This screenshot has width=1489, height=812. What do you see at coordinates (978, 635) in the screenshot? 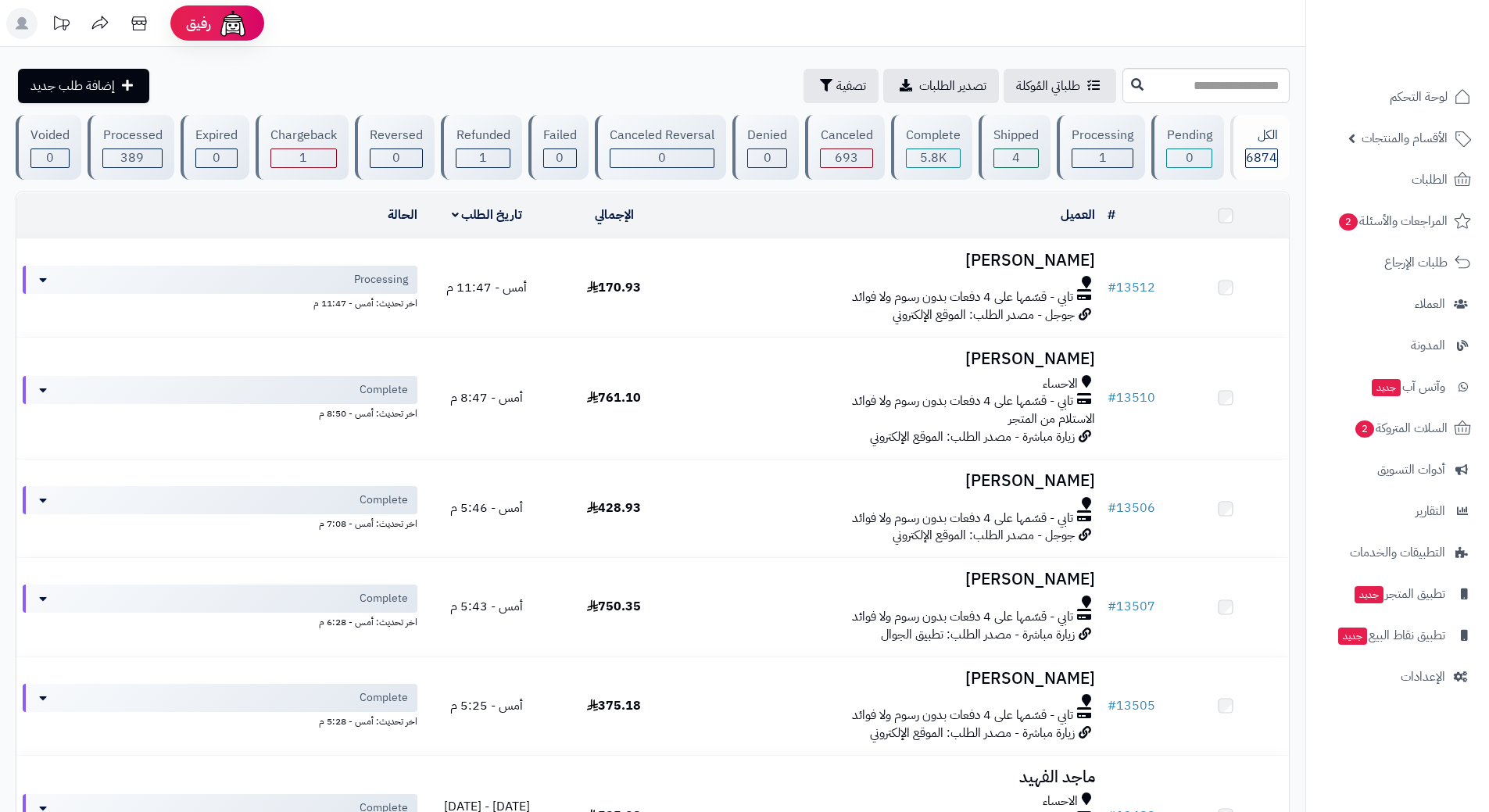
I see `span: زيارة مباشرة - مصدر الطلب: تطبيق الجوال` at bounding box center [978, 635].